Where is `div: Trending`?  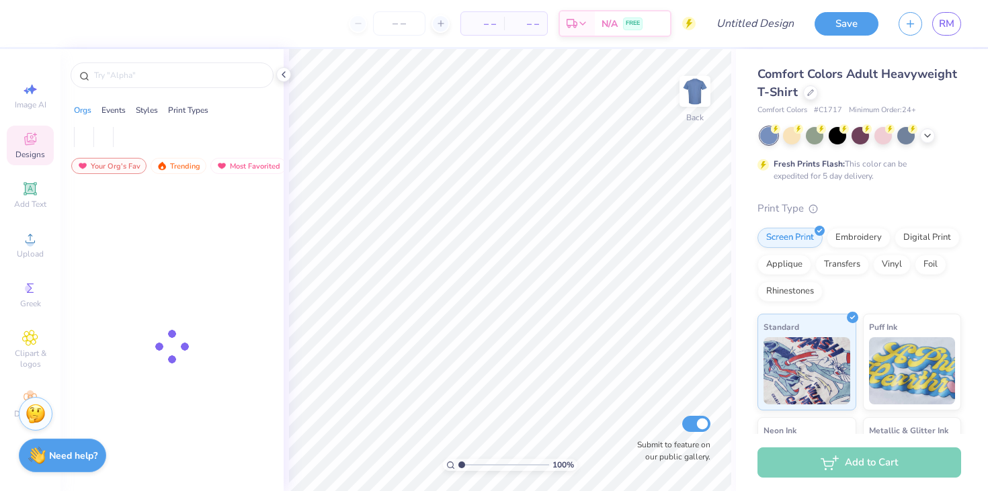 div: Trending is located at coordinates (178, 166).